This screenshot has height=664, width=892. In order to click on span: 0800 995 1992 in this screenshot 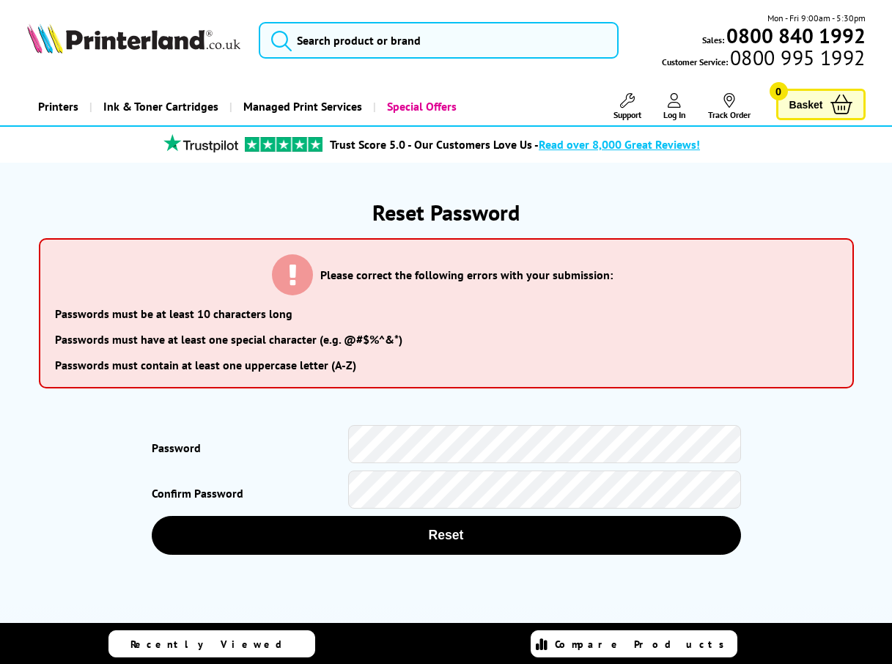, I will do `click(796, 57)`.